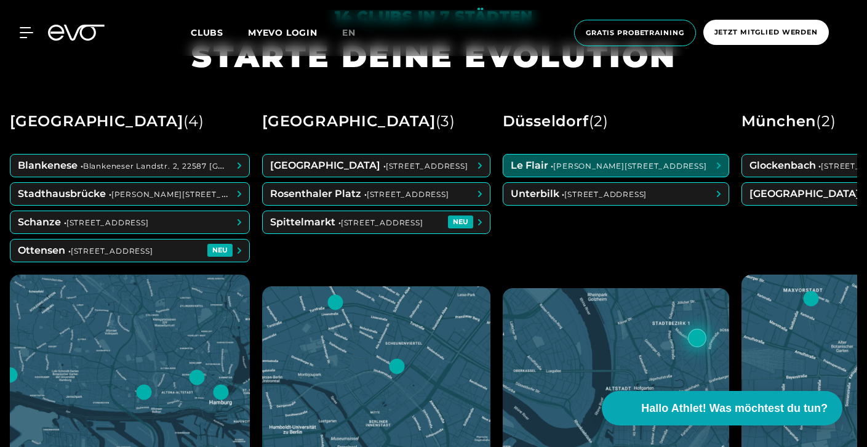 The width and height of the screenshot is (867, 447). What do you see at coordinates (635, 33) in the screenshot?
I see `span: Gratis Probetraining` at bounding box center [635, 33].